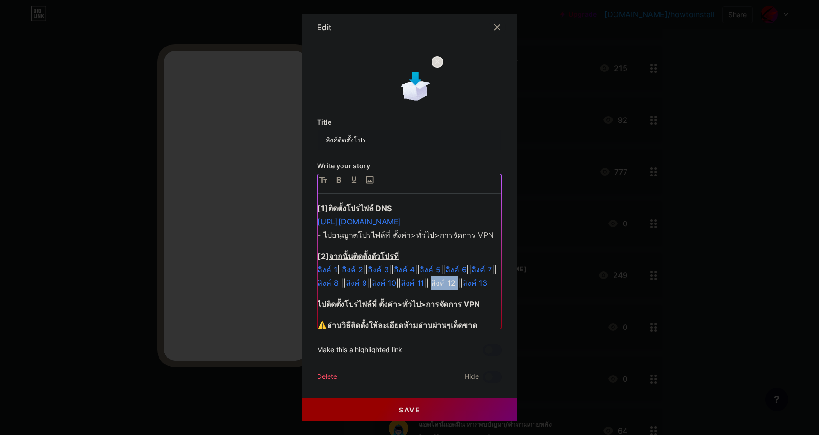 Image resolution: width=819 pixels, height=435 pixels. I want to click on strong: [1], so click(355, 208).